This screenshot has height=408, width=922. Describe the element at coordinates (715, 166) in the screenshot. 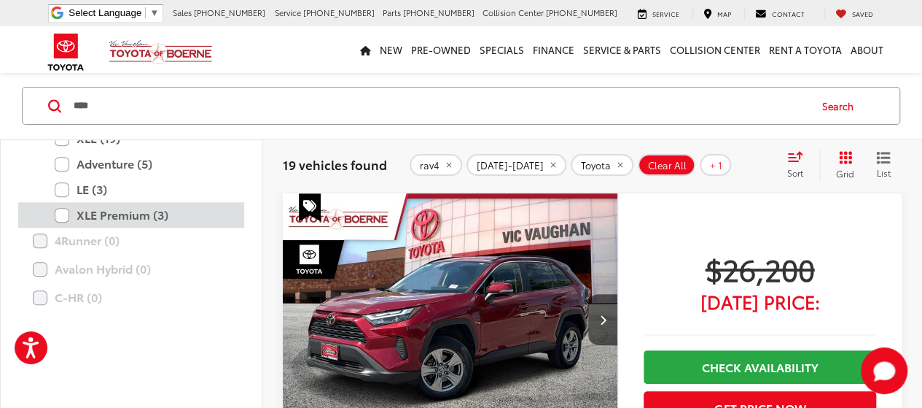

I see `button: + 1` at that location.